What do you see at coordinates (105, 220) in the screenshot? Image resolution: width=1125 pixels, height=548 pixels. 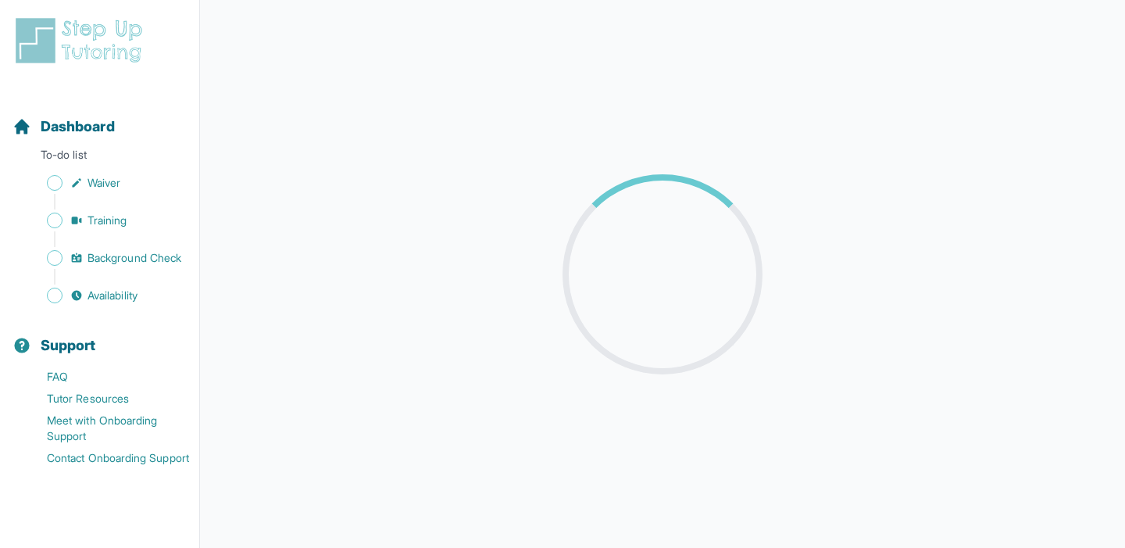 I see `a: Training` at bounding box center [105, 220].